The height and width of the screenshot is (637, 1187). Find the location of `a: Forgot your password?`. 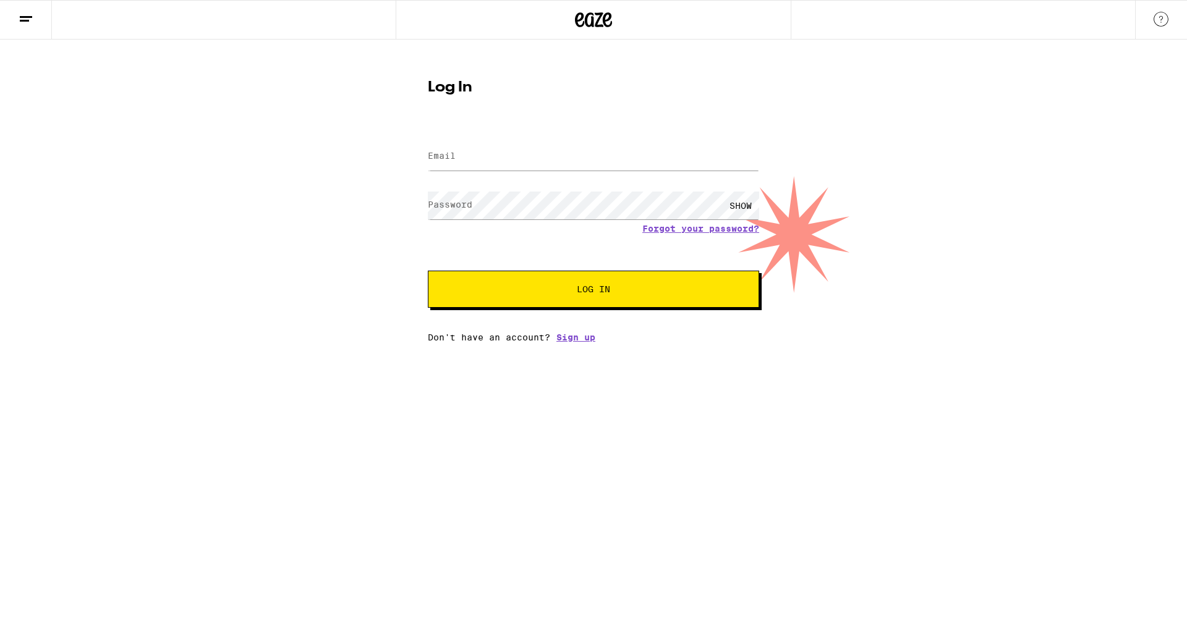

a: Forgot your password? is located at coordinates (700, 229).